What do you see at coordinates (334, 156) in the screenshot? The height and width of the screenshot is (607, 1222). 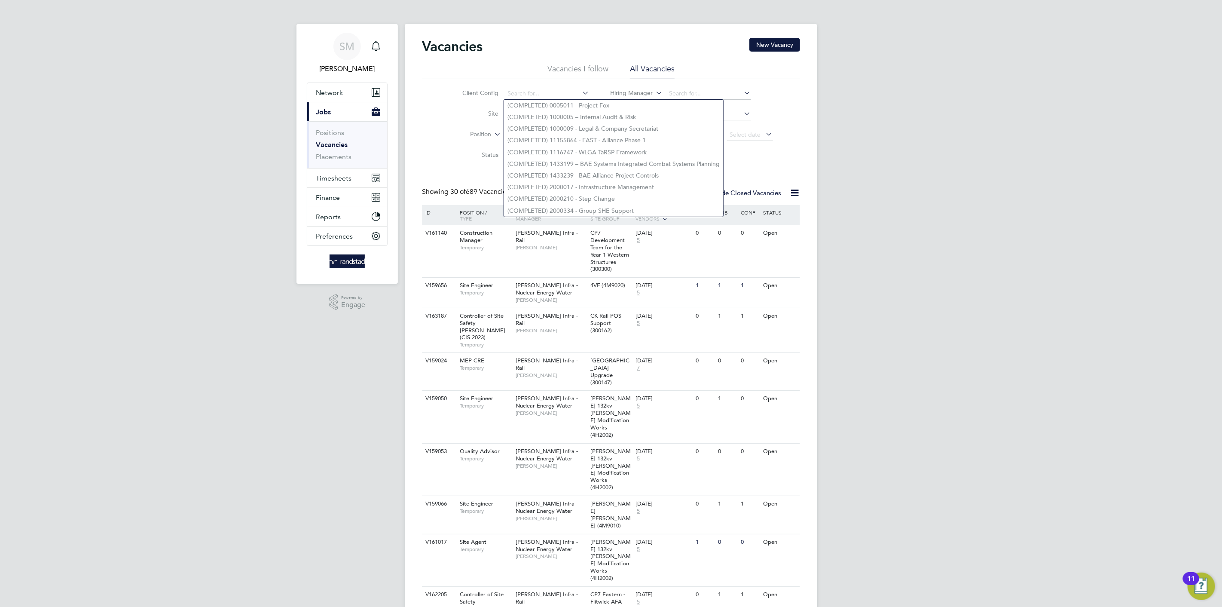 I see `a: Placements` at bounding box center [334, 156].